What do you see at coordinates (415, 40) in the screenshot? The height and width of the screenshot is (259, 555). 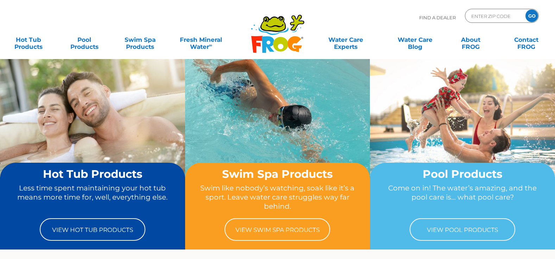 I see `a: Water CareBlog` at bounding box center [415, 40].